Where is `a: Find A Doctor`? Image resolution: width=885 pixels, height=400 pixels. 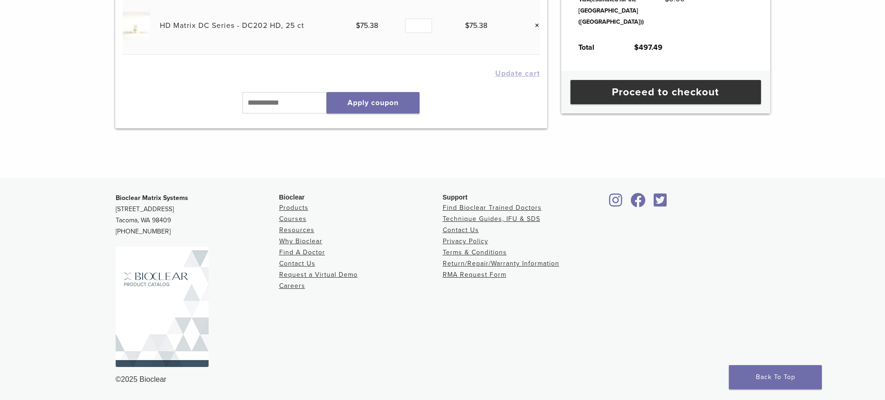 a: Find A Doctor is located at coordinates (302, 252).